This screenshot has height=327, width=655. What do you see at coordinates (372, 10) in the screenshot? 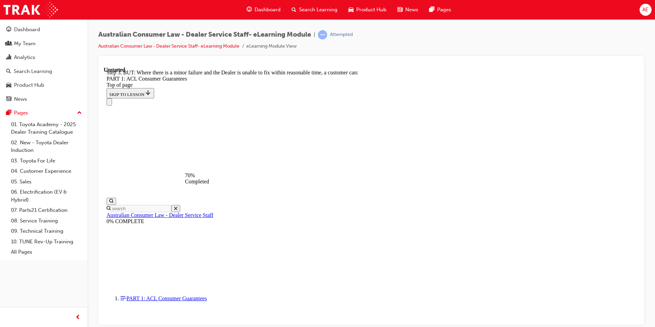
I see `span: Product Hub` at bounding box center [372, 10].